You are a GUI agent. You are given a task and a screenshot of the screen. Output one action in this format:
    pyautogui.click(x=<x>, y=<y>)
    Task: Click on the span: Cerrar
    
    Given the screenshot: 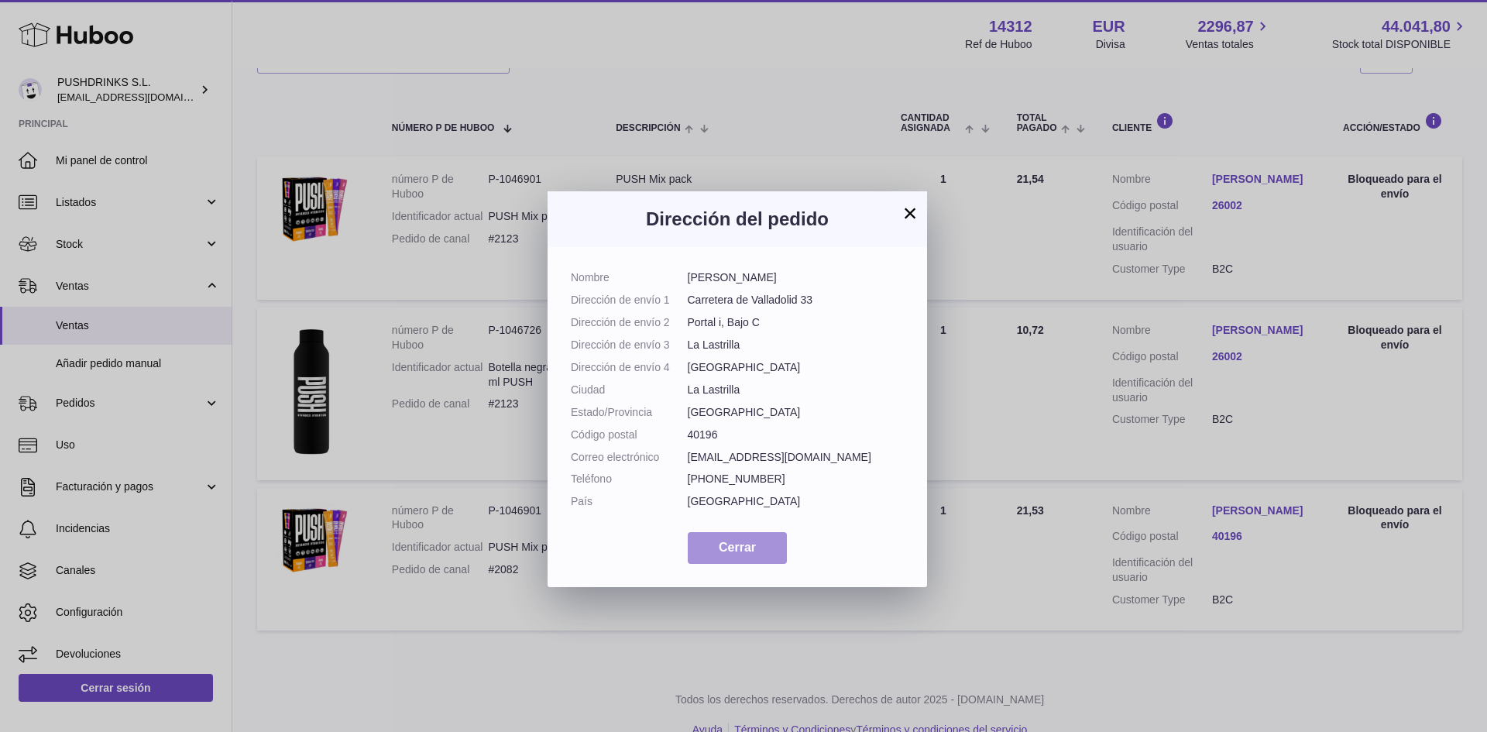 What is the action you would take?
    pyautogui.click(x=737, y=547)
    